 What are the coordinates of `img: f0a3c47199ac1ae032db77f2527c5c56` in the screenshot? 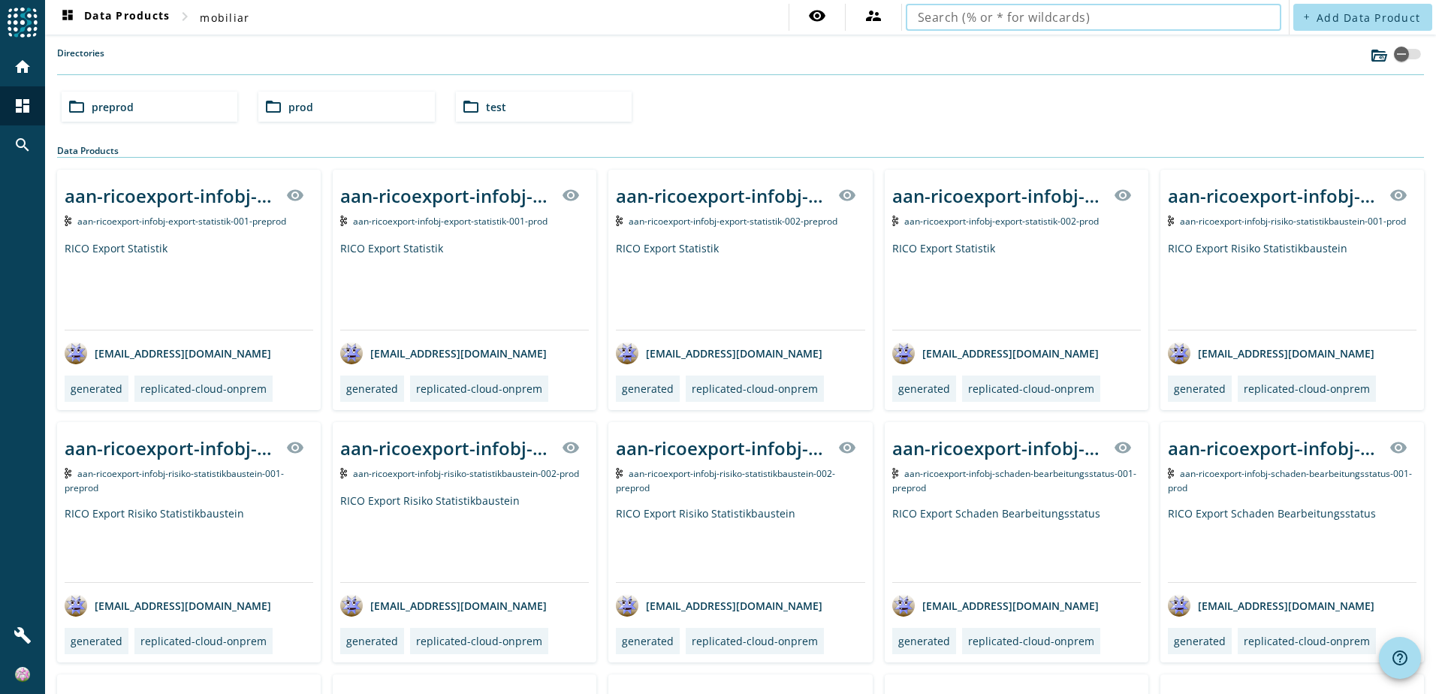 It's located at (23, 675).